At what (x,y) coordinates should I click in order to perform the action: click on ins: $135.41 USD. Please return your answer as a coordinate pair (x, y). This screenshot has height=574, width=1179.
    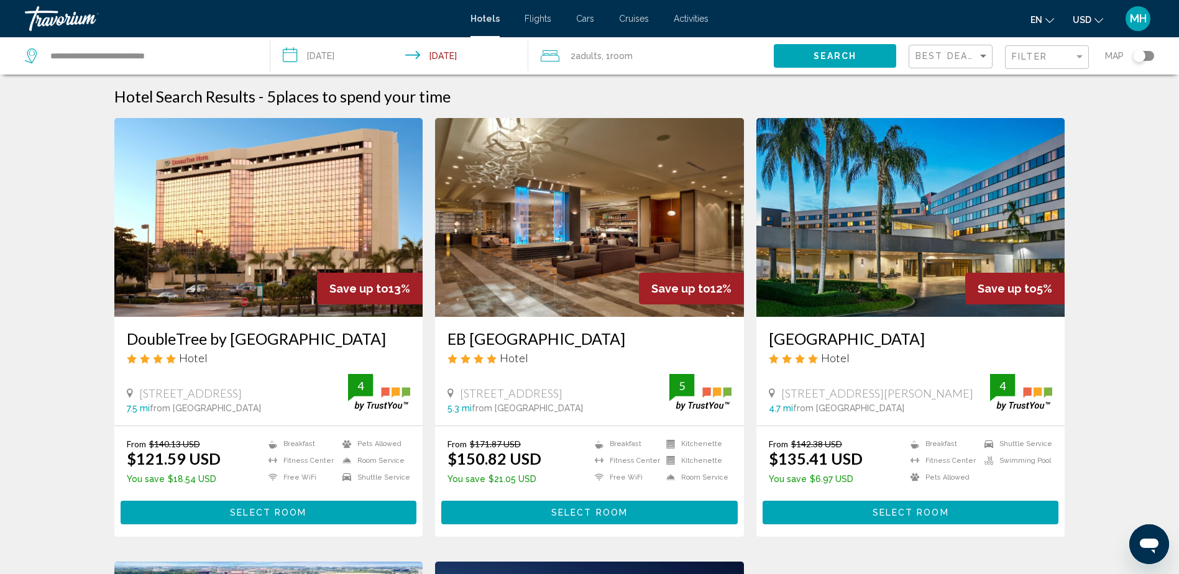
    Looking at the image, I should click on (815, 459).